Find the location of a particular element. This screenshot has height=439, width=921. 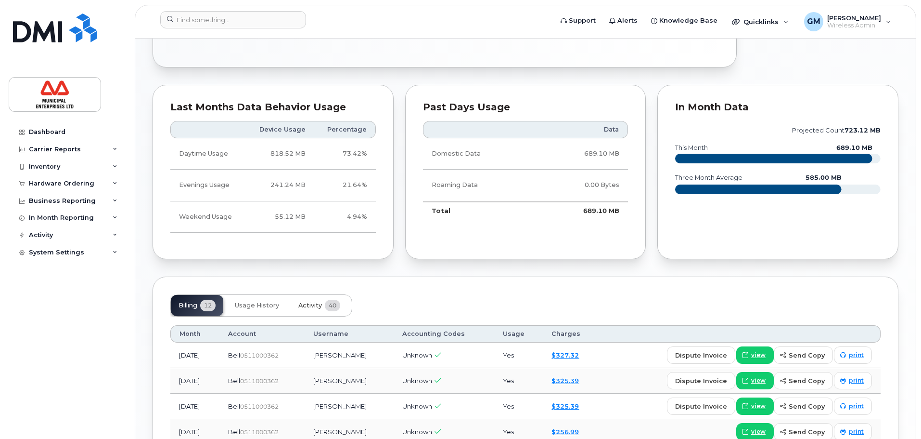

a: Knowledge Base is located at coordinates (685, 21).